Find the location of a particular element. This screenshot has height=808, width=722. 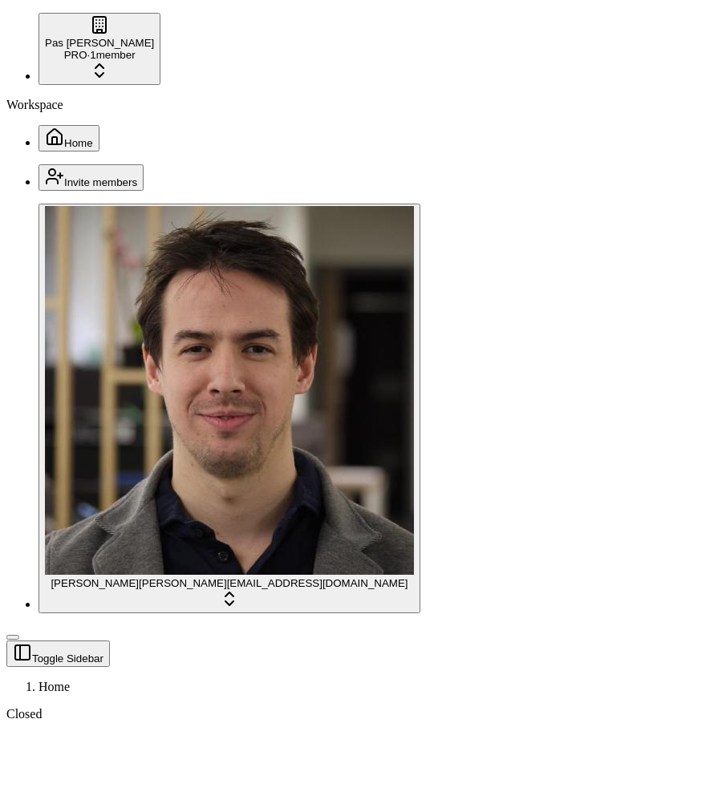

nav: breadcrumb is located at coordinates (361, 687).